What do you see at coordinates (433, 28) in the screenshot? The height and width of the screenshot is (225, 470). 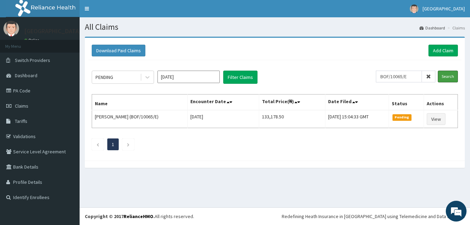 I see `a: Dashboard` at bounding box center [433, 28].